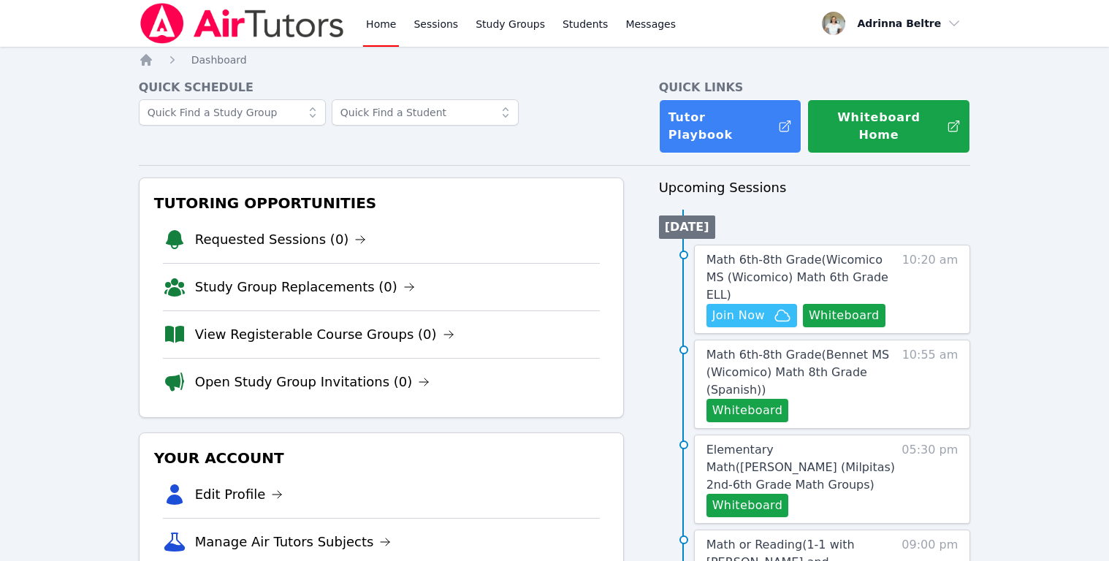  What do you see at coordinates (798, 372) in the screenshot?
I see `span: Math 6th-8th Grade ( Bennet MS (Wicomico) Math 8th Grade (Spanish) )` at bounding box center [798, 372].